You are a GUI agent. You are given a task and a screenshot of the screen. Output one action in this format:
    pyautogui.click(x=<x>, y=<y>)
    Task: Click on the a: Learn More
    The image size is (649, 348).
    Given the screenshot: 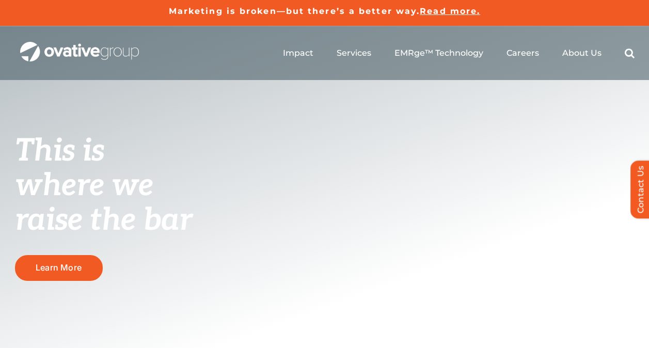 What is the action you would take?
    pyautogui.click(x=59, y=268)
    